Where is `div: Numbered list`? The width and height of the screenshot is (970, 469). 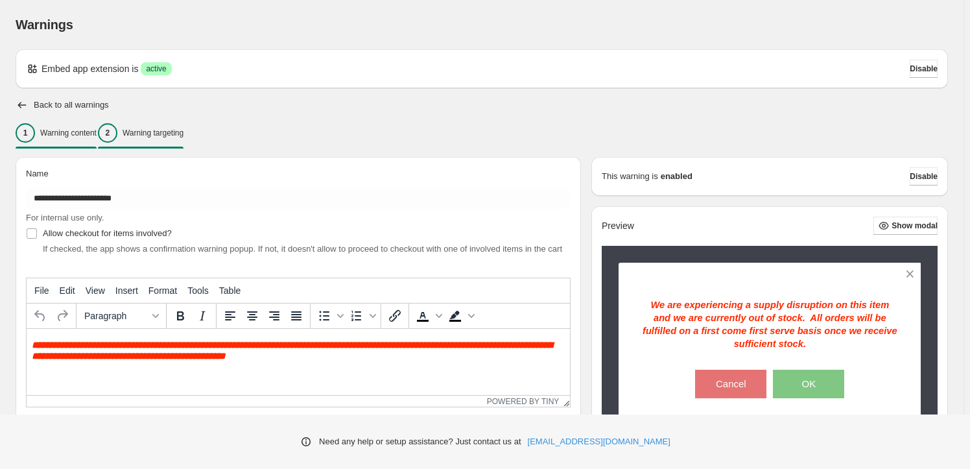 div: Numbered list is located at coordinates (362, 316).